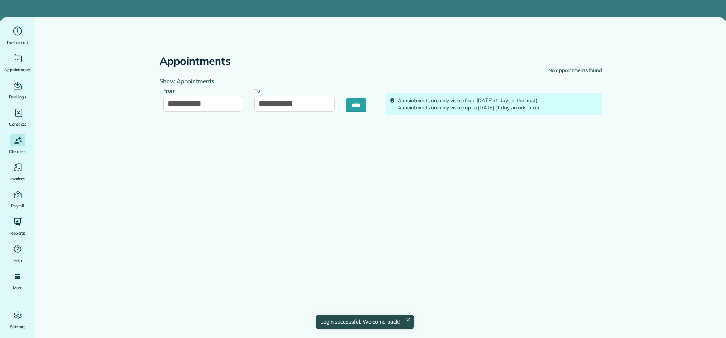  Describe the element at coordinates (18, 97) in the screenshot. I see `span: Bookings` at that location.